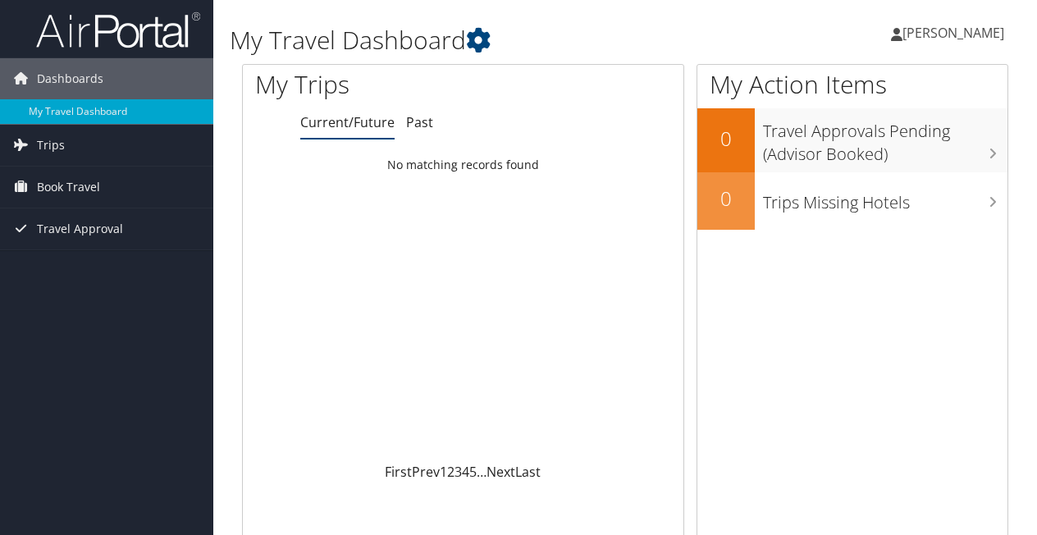 This screenshot has width=1037, height=535. Describe the element at coordinates (68, 187) in the screenshot. I see `span: Book Travel` at that location.